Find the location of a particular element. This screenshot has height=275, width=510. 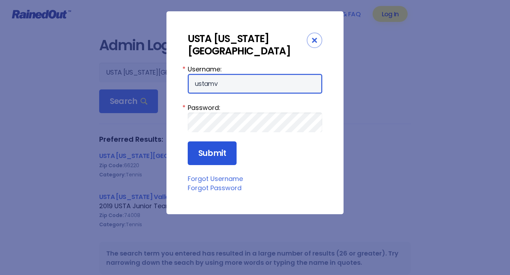

input: Submit is located at coordinates (212, 154).